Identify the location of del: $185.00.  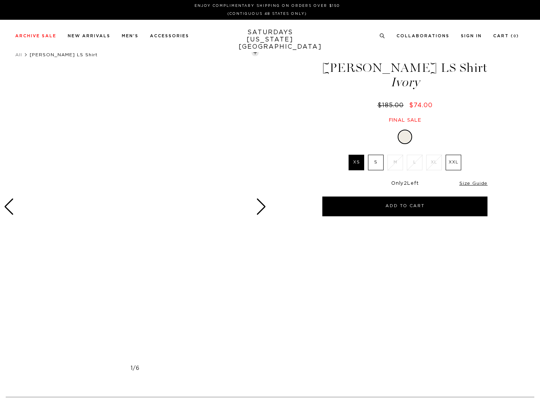
(392, 105).